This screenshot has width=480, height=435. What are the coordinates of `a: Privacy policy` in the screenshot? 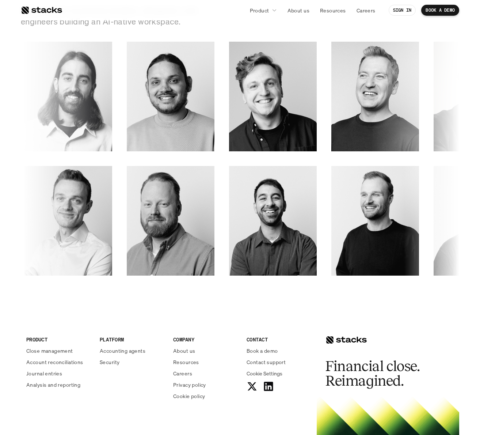 It's located at (205, 385).